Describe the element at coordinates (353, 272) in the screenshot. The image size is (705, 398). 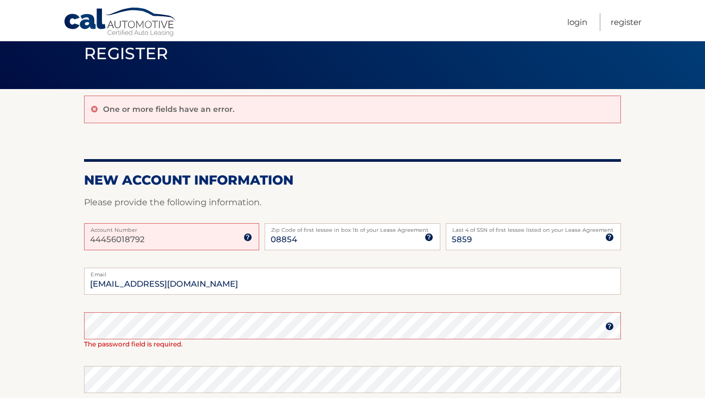
I see `label: Email` at that location.